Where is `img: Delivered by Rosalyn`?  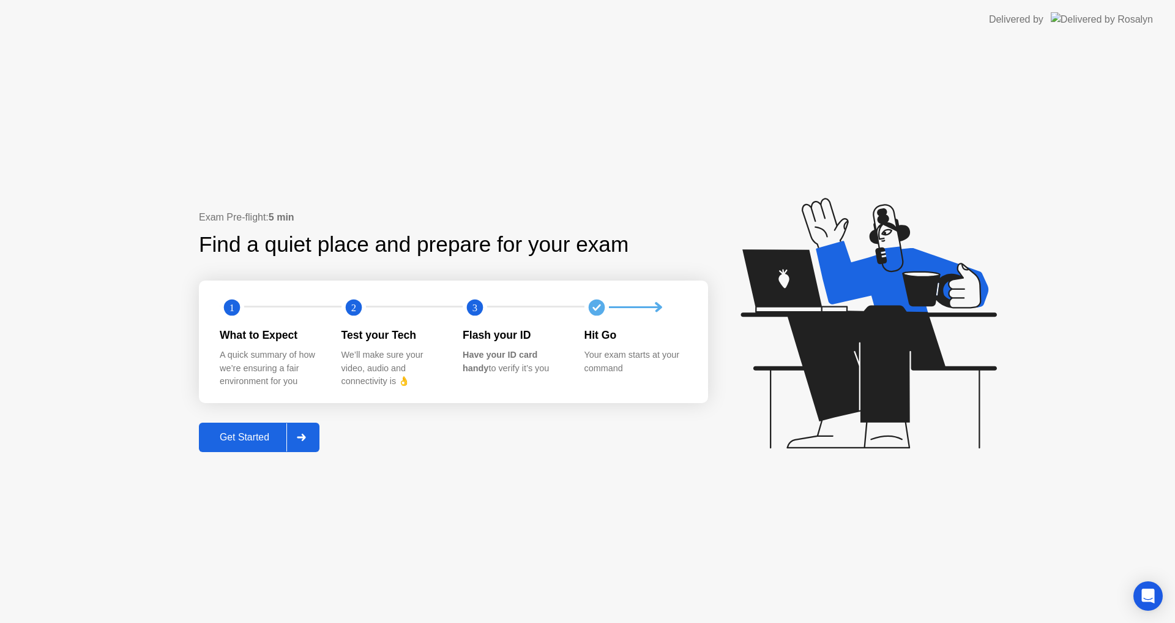
img: Delivered by Rosalyn is located at coordinates (1102, 19).